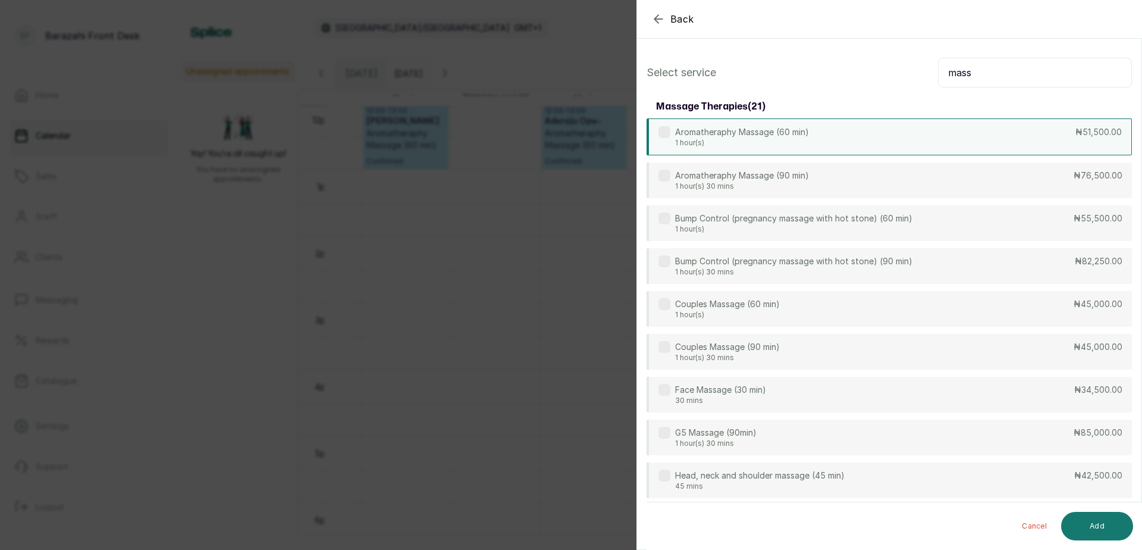  What do you see at coordinates (716, 432) in the screenshot?
I see `p: G5 Massage (90min)` at bounding box center [716, 432].